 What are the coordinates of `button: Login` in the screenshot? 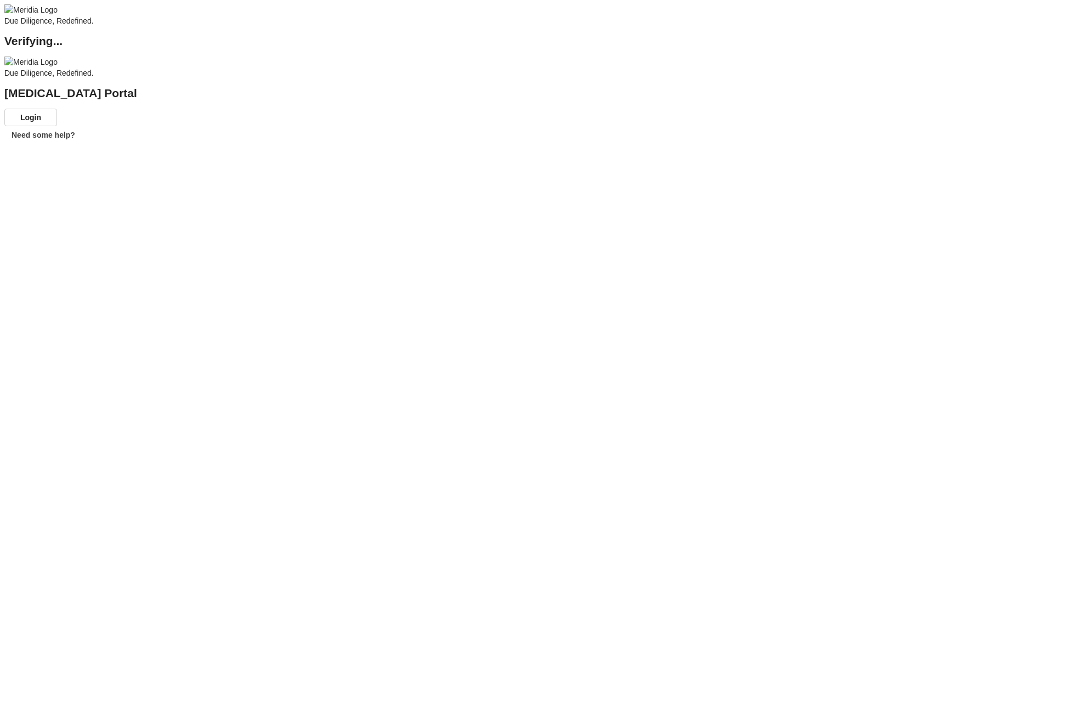 It's located at (31, 117).